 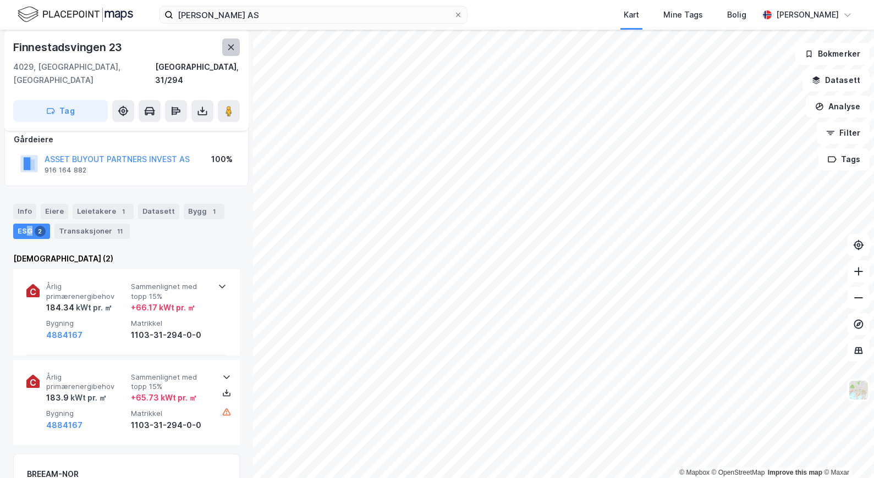 What do you see at coordinates (69, 47) in the screenshot?
I see `div: Finnestadsvingen 23` at bounding box center [69, 47].